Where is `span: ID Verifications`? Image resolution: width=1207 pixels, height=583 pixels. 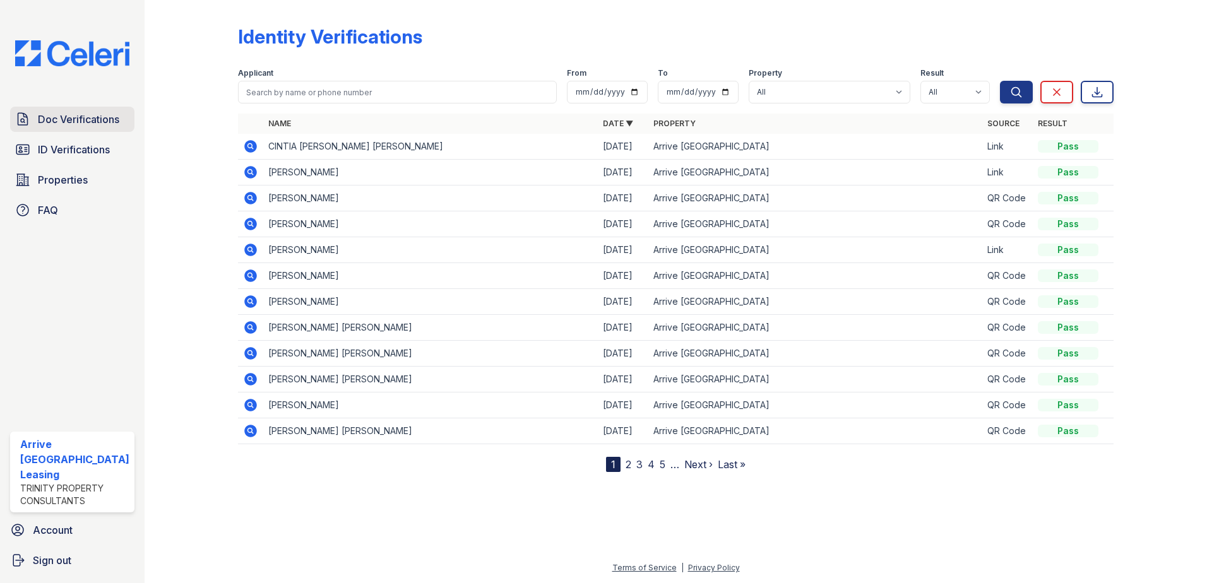 span: ID Verifications is located at coordinates (74, 150).